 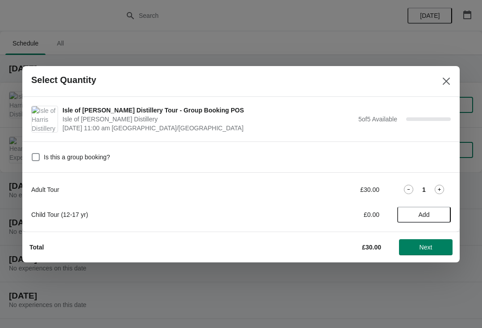 What do you see at coordinates (426, 247) in the screenshot?
I see `span: Next` at bounding box center [426, 247].